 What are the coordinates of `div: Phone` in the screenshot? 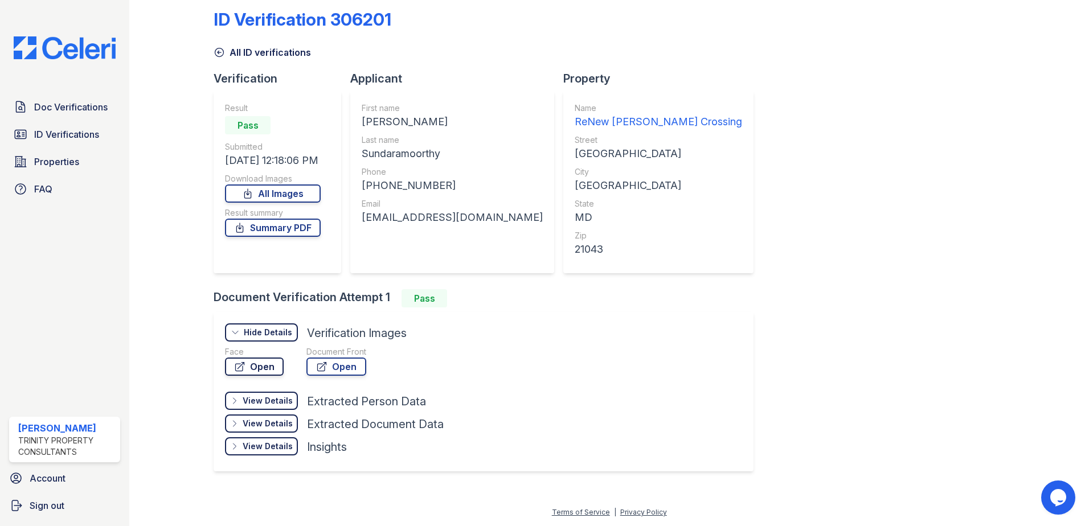 It's located at (452, 172).